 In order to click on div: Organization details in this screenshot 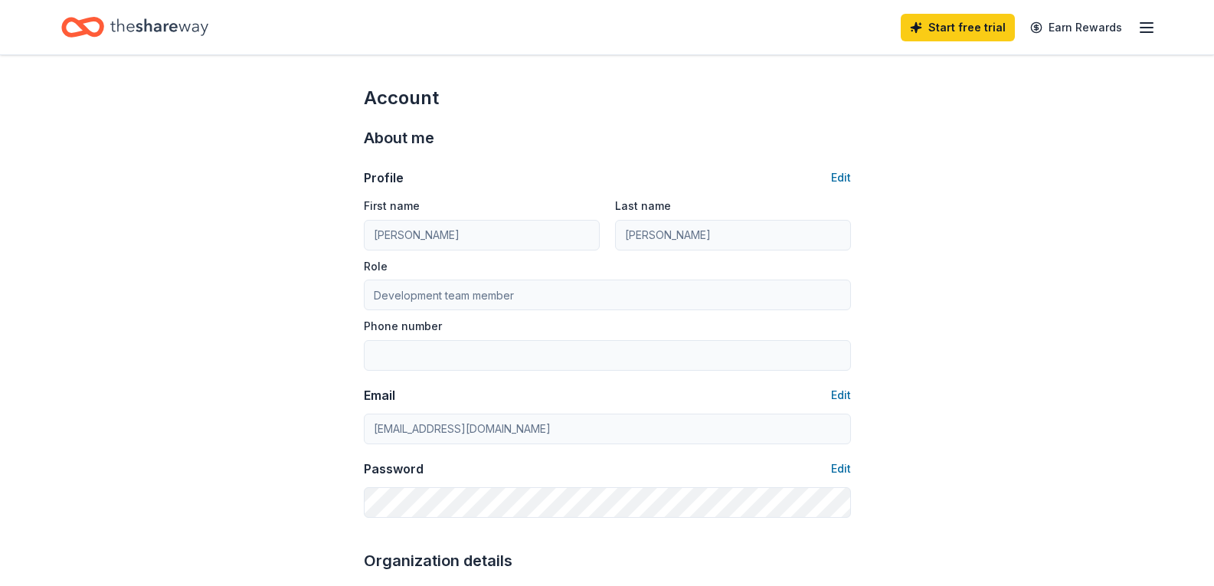, I will do `click(608, 561)`.